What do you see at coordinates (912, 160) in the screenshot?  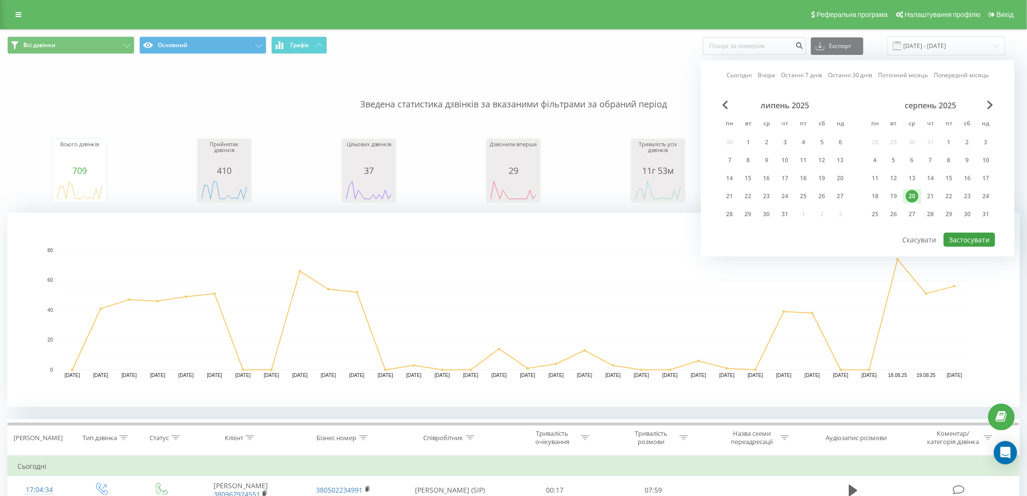 I see `div: ср 6 серп 2025 р.` at bounding box center [912, 160].